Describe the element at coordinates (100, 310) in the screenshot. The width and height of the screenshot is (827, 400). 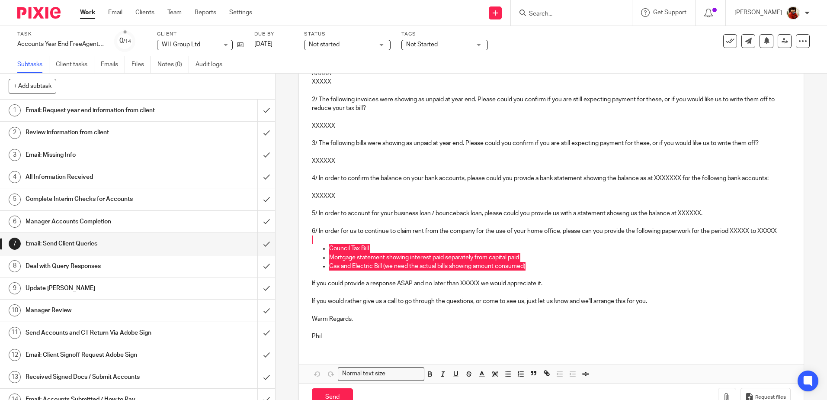
I see `h1: Manager Review` at that location.